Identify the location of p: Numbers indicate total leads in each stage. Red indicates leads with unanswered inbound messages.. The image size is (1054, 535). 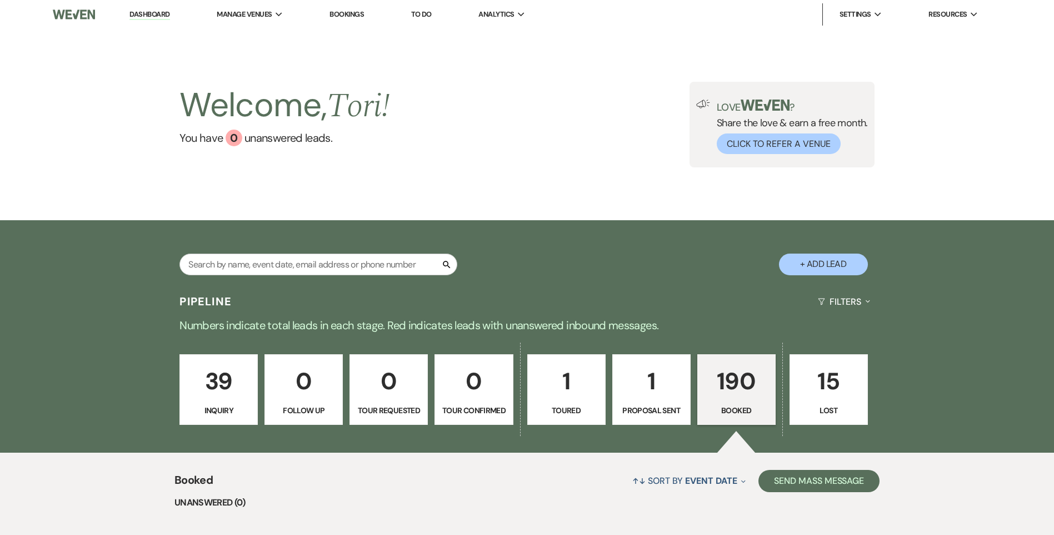
(527, 325).